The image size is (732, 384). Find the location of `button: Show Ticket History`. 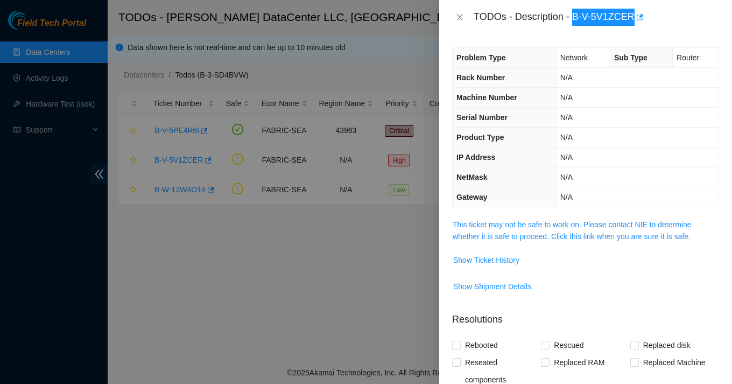

button: Show Ticket History is located at coordinates (486, 260).